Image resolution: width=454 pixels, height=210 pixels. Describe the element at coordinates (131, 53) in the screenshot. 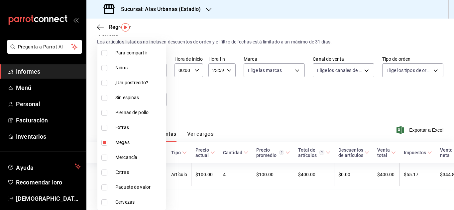

I see `font: Para compartir` at that location.